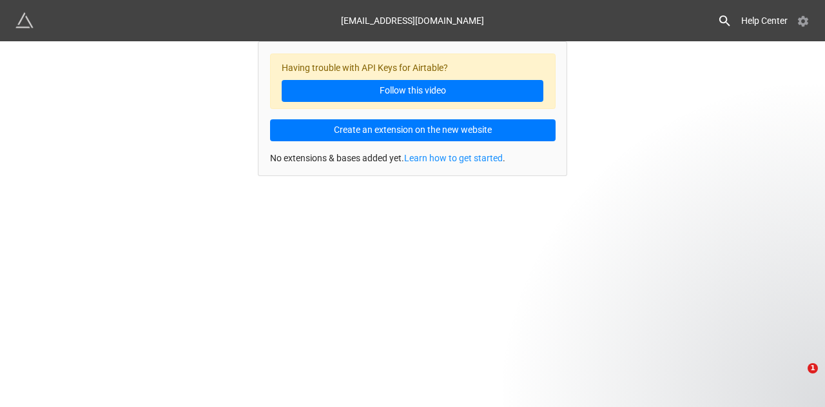  I want to click on p: No extensions & bases added yet. ., so click(413, 158).